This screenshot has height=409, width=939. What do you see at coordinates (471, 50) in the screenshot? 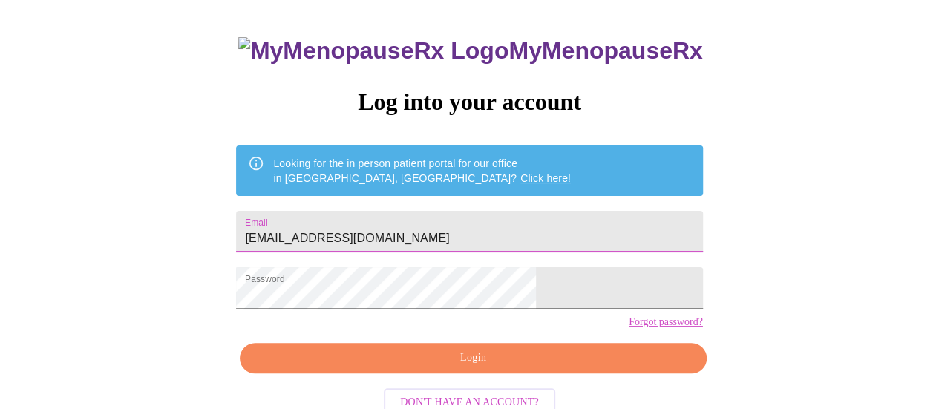
I see `h3: MyMenopauseRx` at bounding box center [471, 50].